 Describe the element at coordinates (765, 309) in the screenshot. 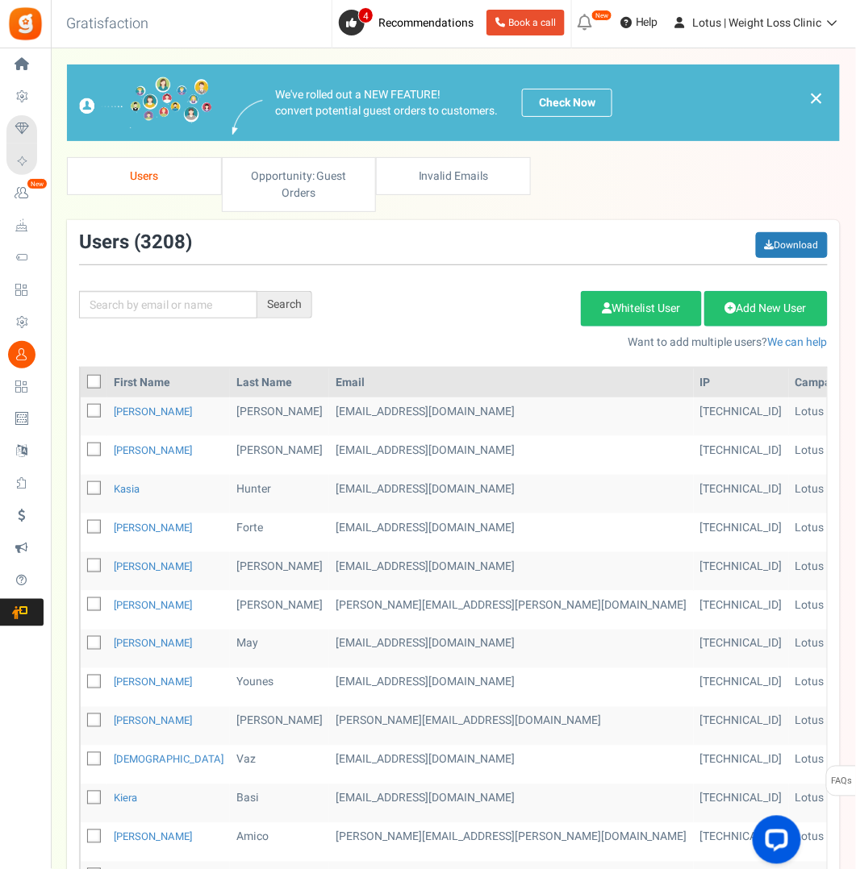

I see `a: Add New User` at that location.